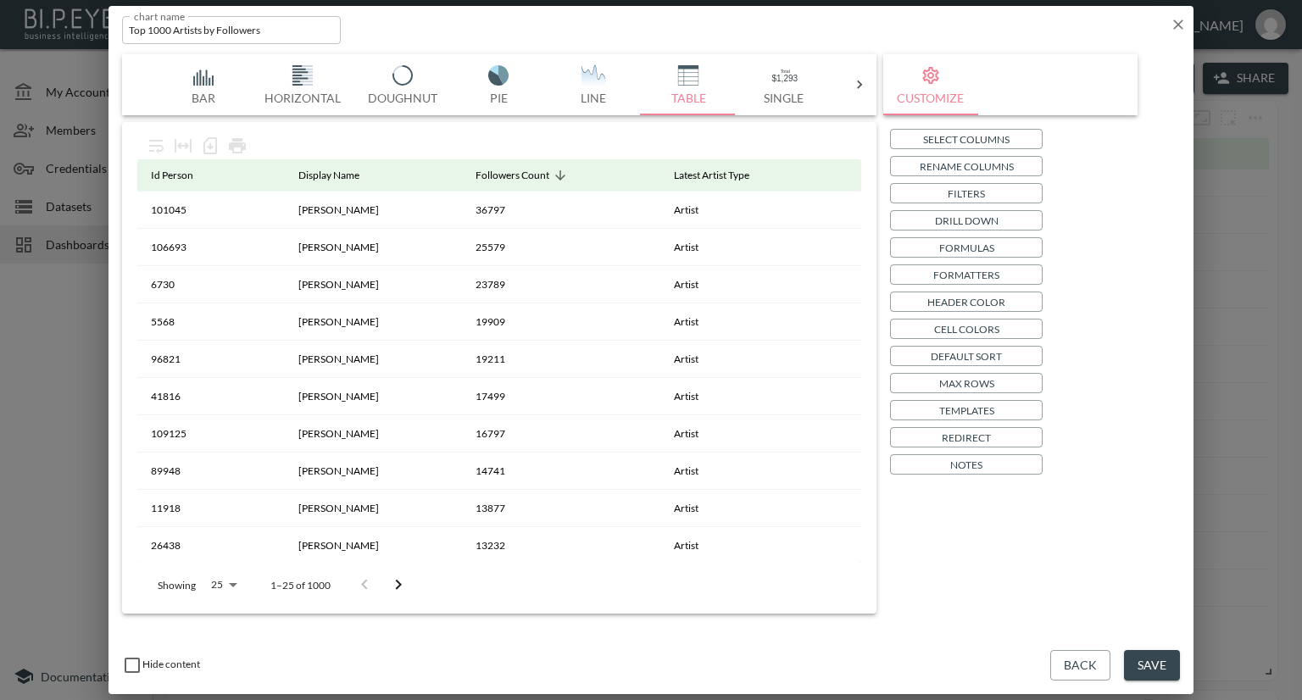 This screenshot has height=700, width=1302. What do you see at coordinates (593, 85) in the screenshot?
I see `button: Line` at bounding box center [593, 85].